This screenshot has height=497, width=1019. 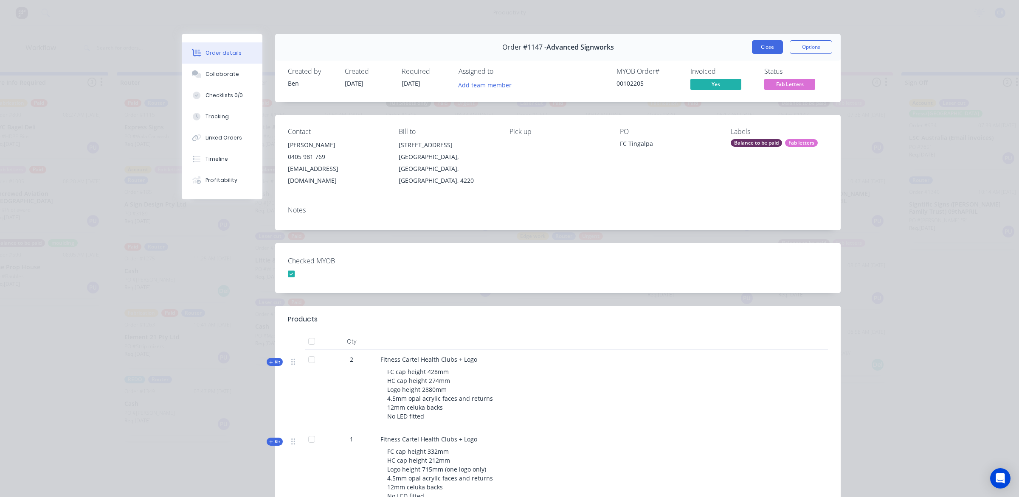 What do you see at coordinates (222, 180) in the screenshot?
I see `button: Profitability` at bounding box center [222, 180].